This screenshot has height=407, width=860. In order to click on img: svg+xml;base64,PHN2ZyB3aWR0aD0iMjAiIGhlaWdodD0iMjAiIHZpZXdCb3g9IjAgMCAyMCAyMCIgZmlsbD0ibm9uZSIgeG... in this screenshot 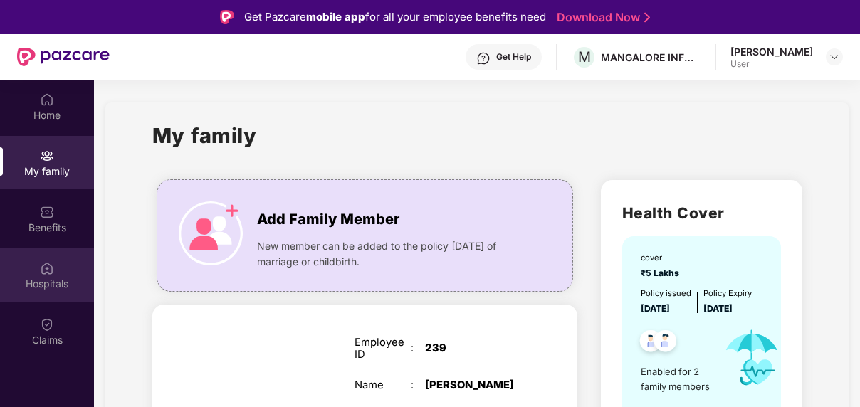, I will do `click(47, 156)`.